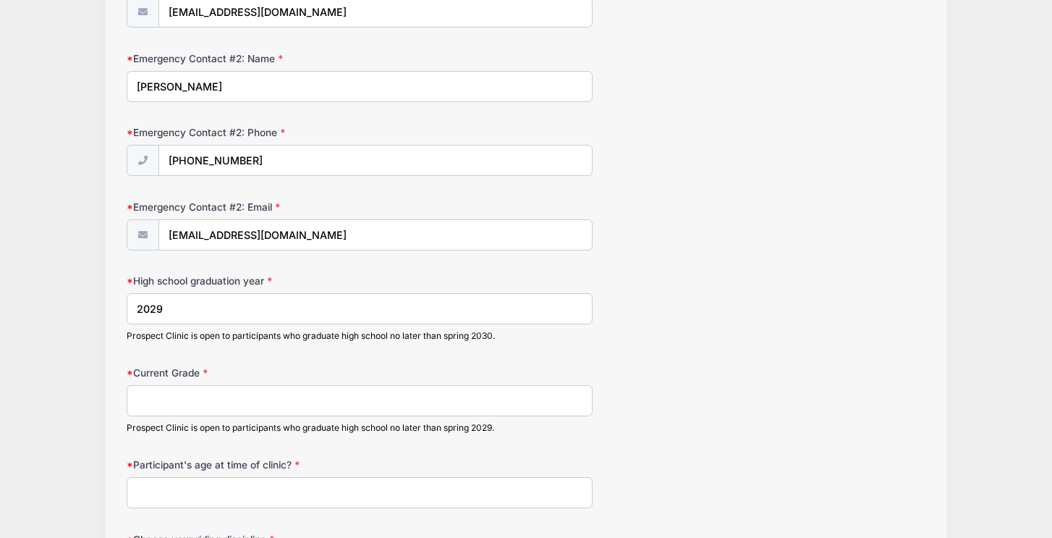 This screenshot has width=1052, height=538. Describe the element at coordinates (360, 428) in the screenshot. I see `div: Prospect Clinic is open to participants who graduate high school no later than spring 2029.` at that location.